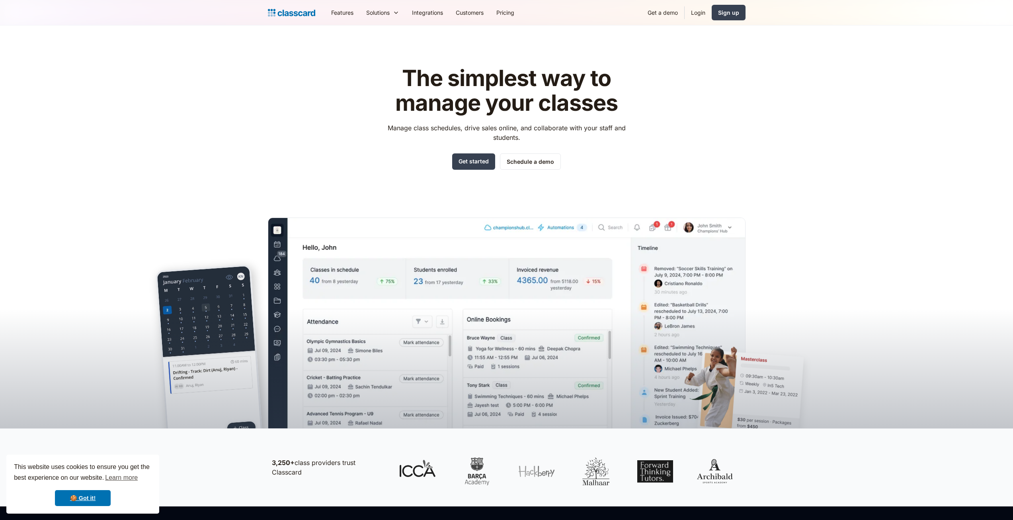 This screenshot has height=520, width=1013. I want to click on h1: The simplest way to manage your classes, so click(506, 90).